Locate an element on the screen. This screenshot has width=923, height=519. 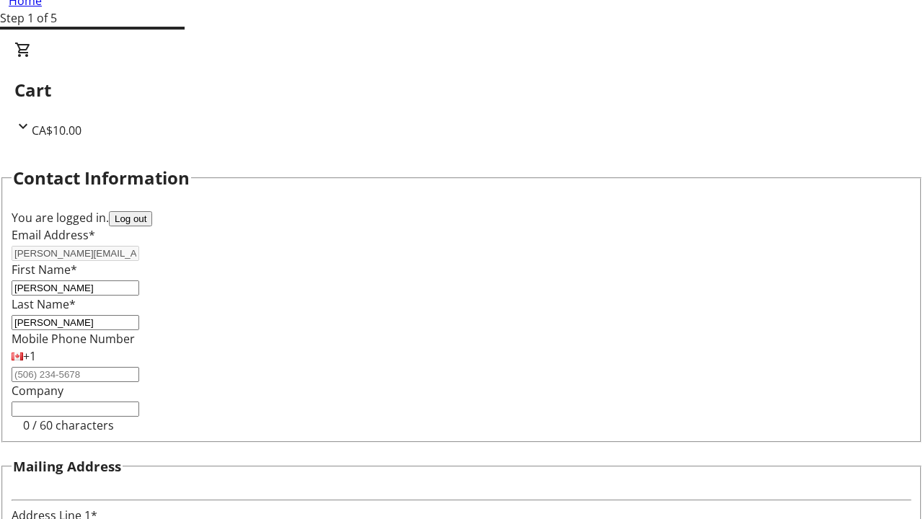
span: CA$10.00 is located at coordinates (56, 130).